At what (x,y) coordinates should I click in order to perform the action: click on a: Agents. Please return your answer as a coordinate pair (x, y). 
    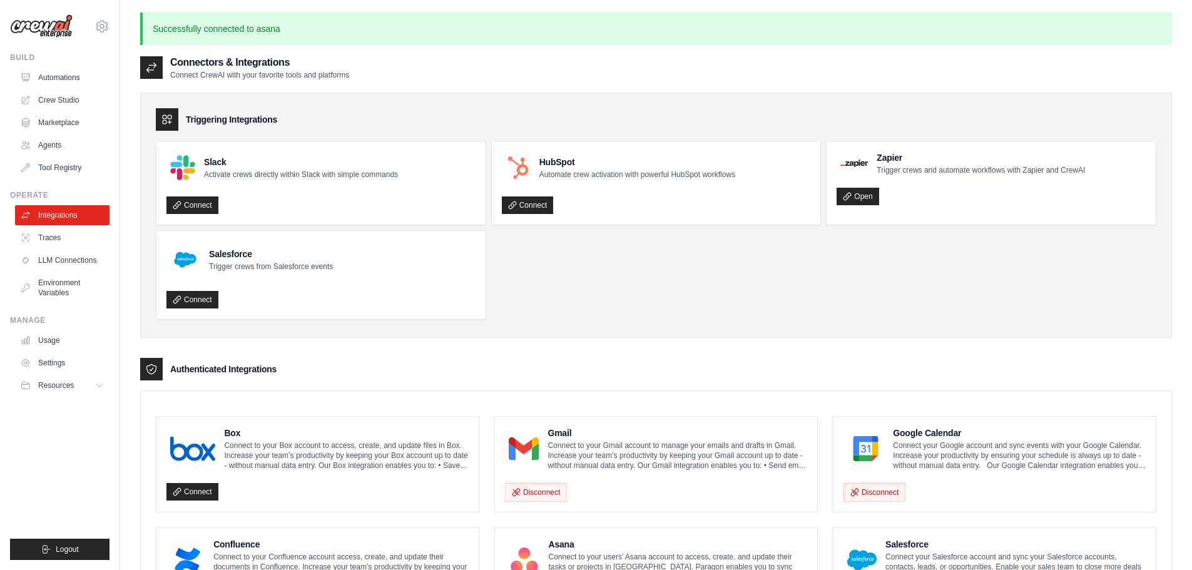
    Looking at the image, I should click on (62, 145).